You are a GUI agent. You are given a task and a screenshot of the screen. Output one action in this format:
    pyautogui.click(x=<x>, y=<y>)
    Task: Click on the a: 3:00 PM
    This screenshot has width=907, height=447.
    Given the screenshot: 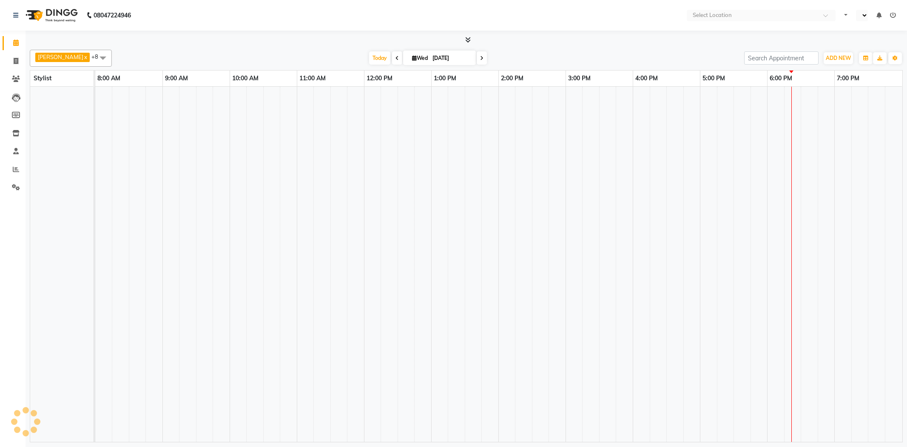 What is the action you would take?
    pyautogui.click(x=579, y=78)
    